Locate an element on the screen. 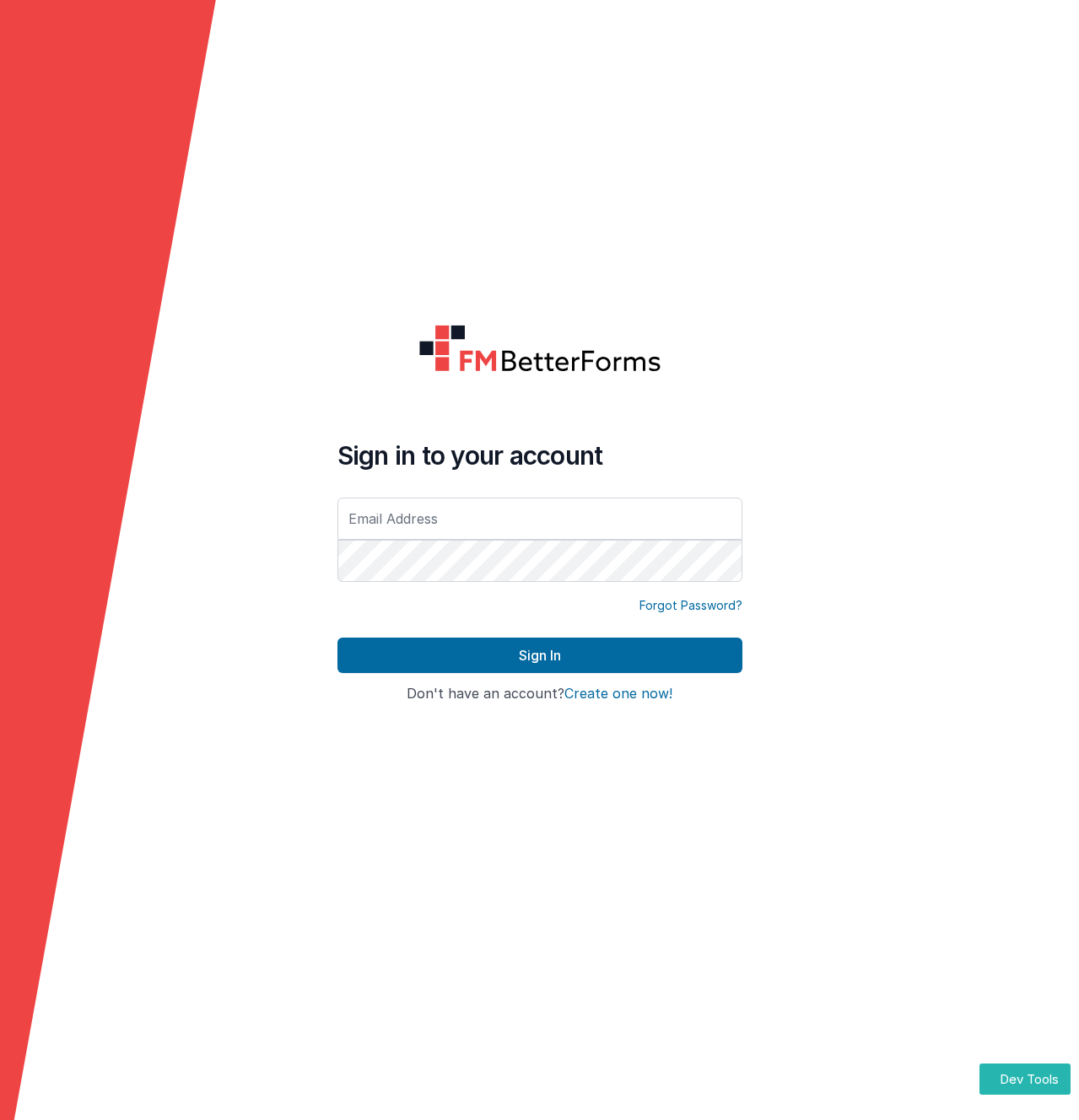 The height and width of the screenshot is (1120, 1079). button: Sign In is located at coordinates (540, 655).